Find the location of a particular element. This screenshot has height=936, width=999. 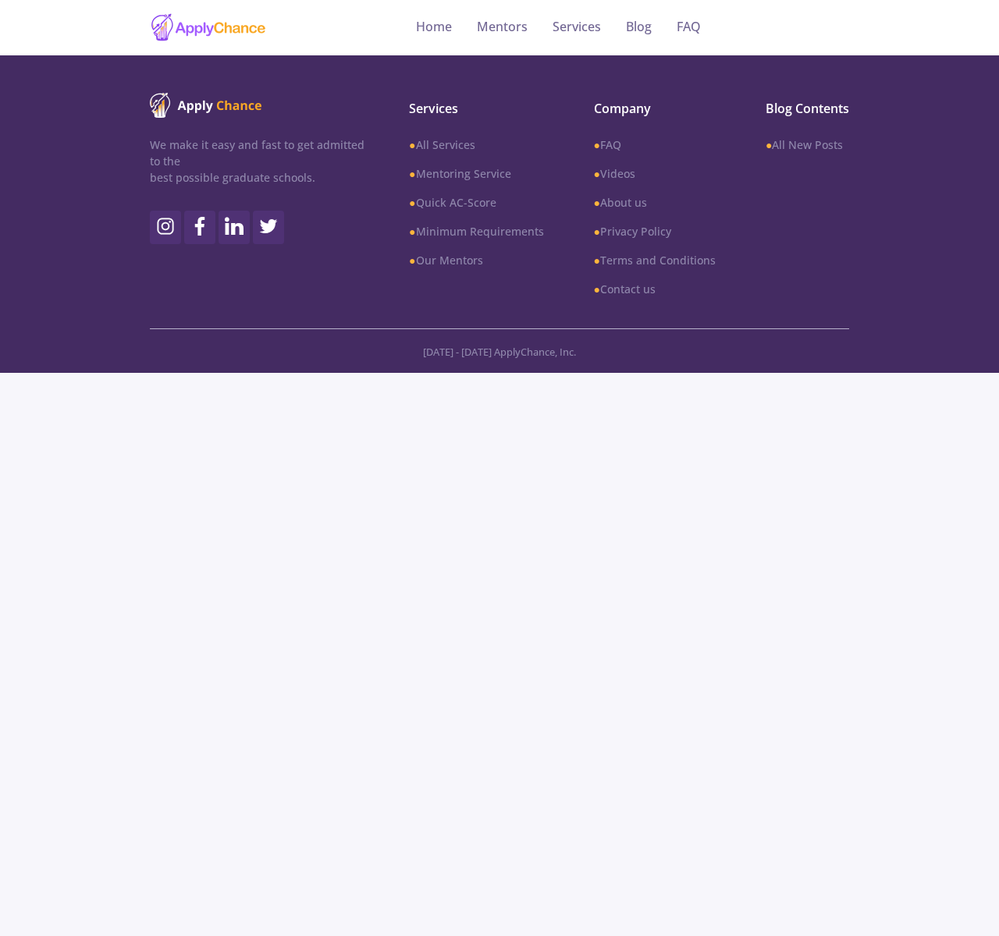

a: ●FAQ is located at coordinates (655, 144).